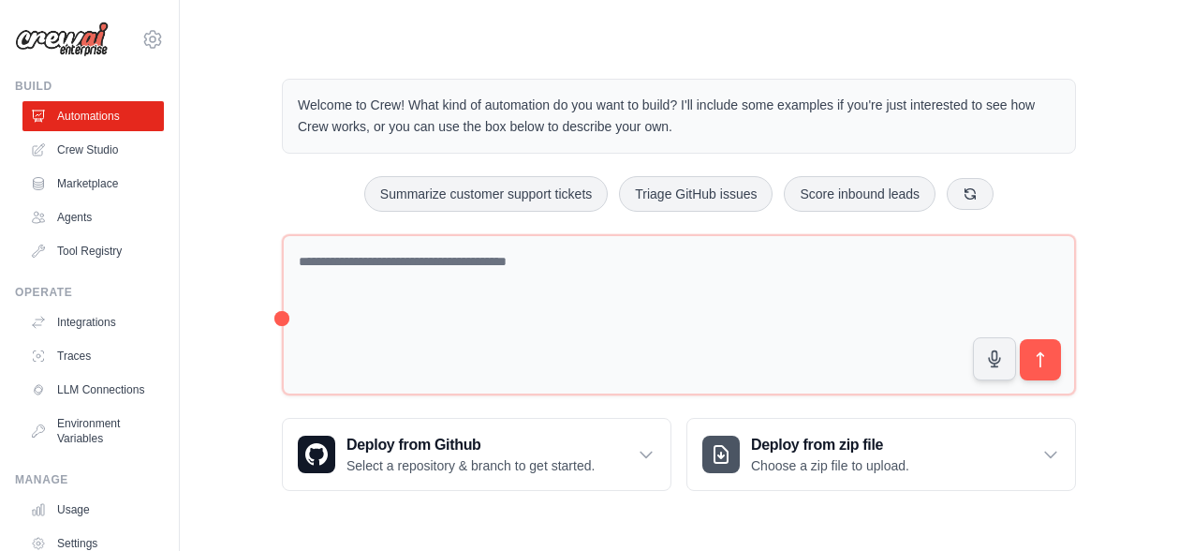 This screenshot has width=1178, height=551. I want to click on button: Triage GitHub issues, so click(696, 194).